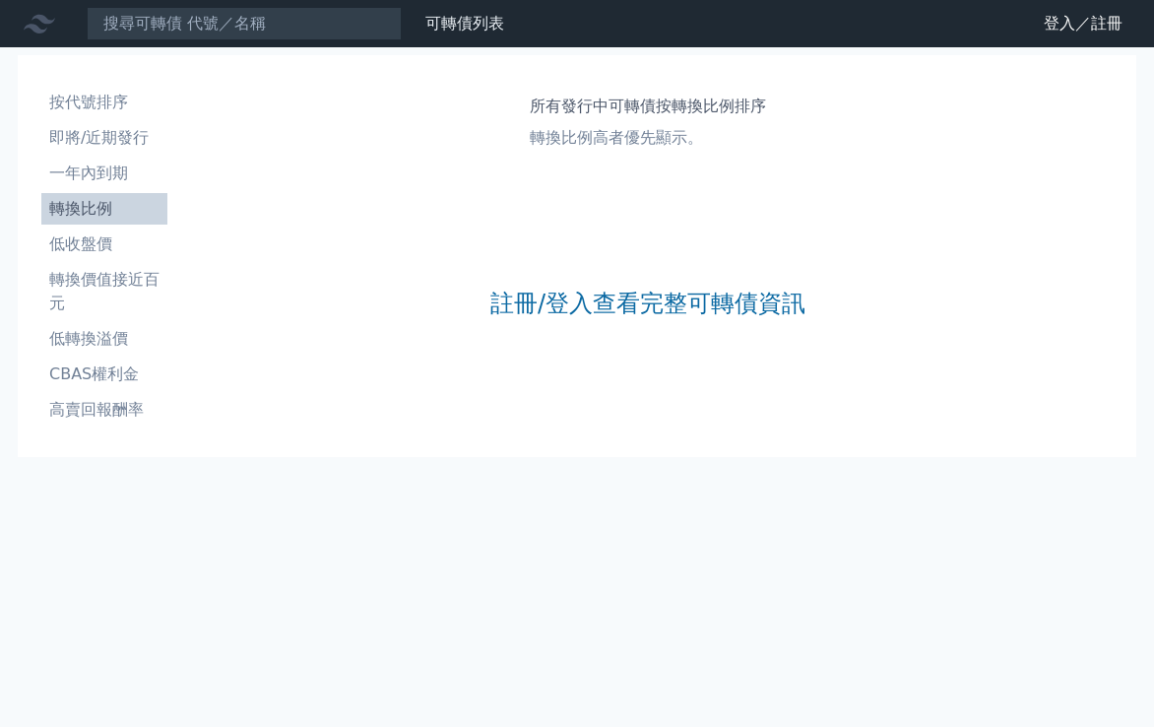 The image size is (1154, 727). What do you see at coordinates (104, 410) in the screenshot?
I see `li: 高賣回報酬率` at bounding box center [104, 410].